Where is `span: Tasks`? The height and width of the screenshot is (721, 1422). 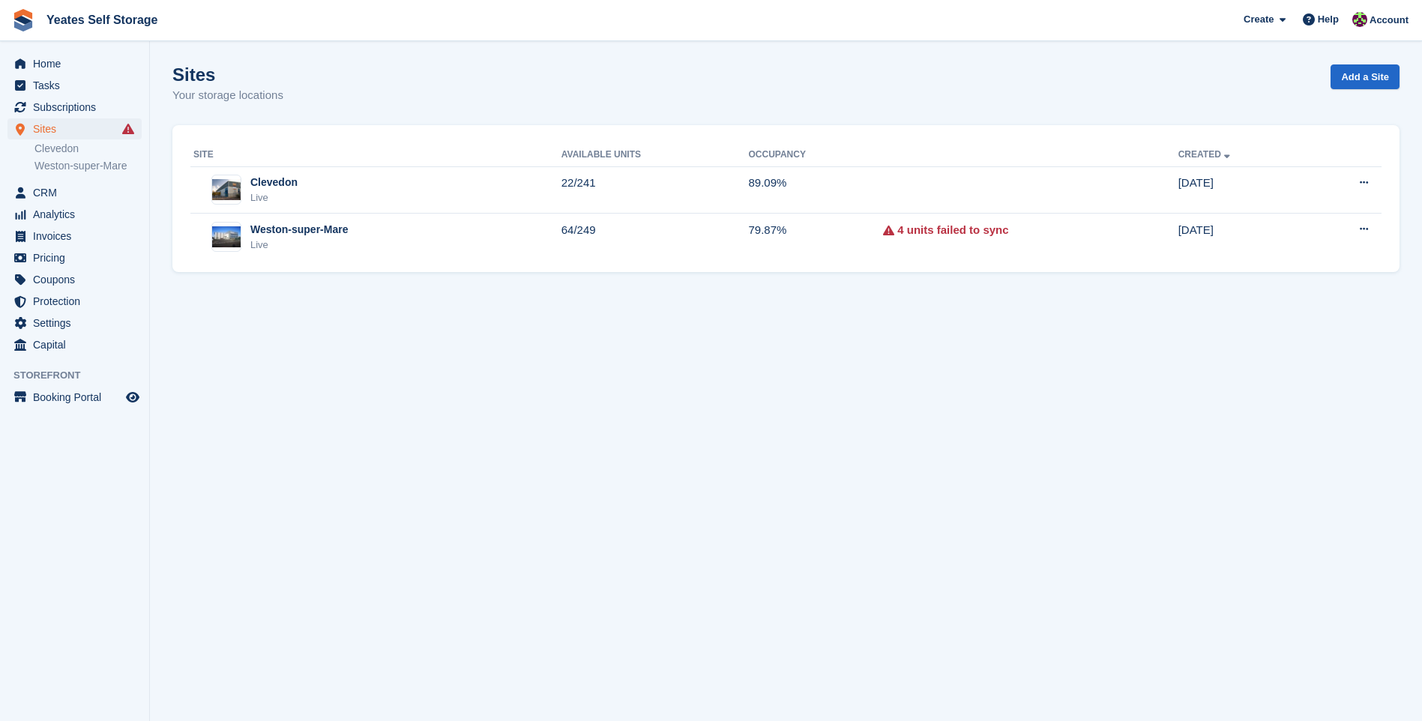
span: Tasks is located at coordinates (78, 85).